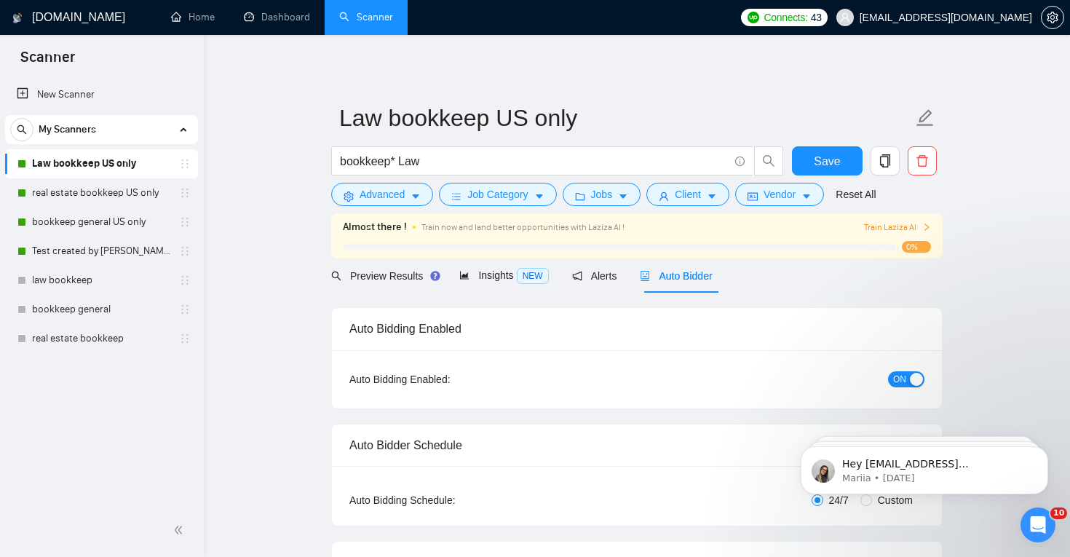  I want to click on span: Auto Bidder, so click(675, 276).